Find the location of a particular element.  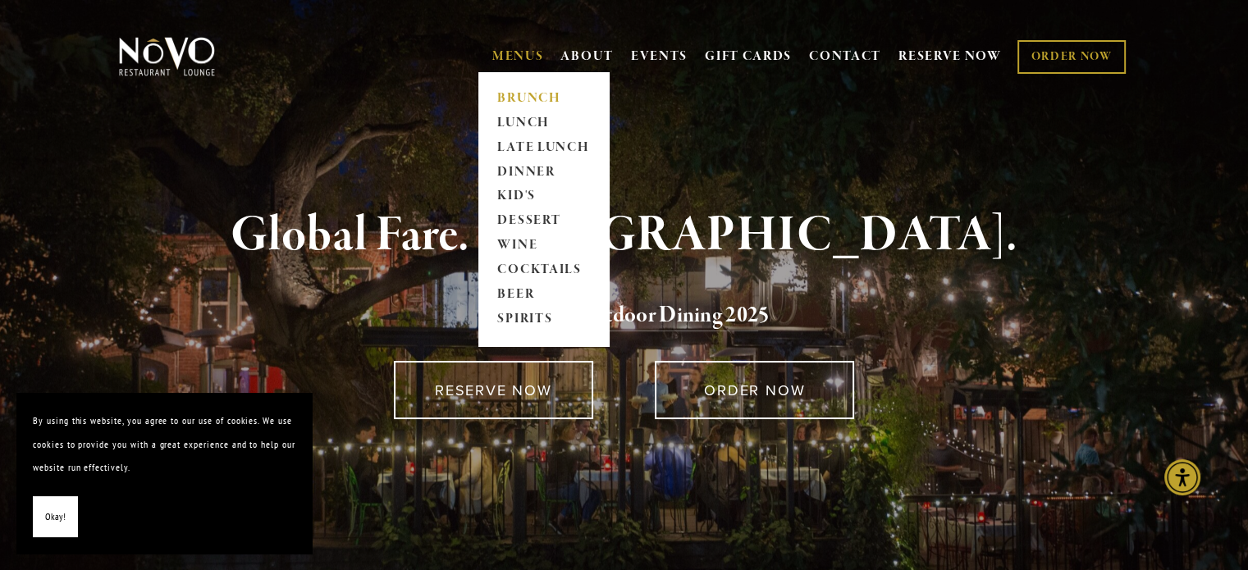

div: Accessibility Menu is located at coordinates (1183, 478).